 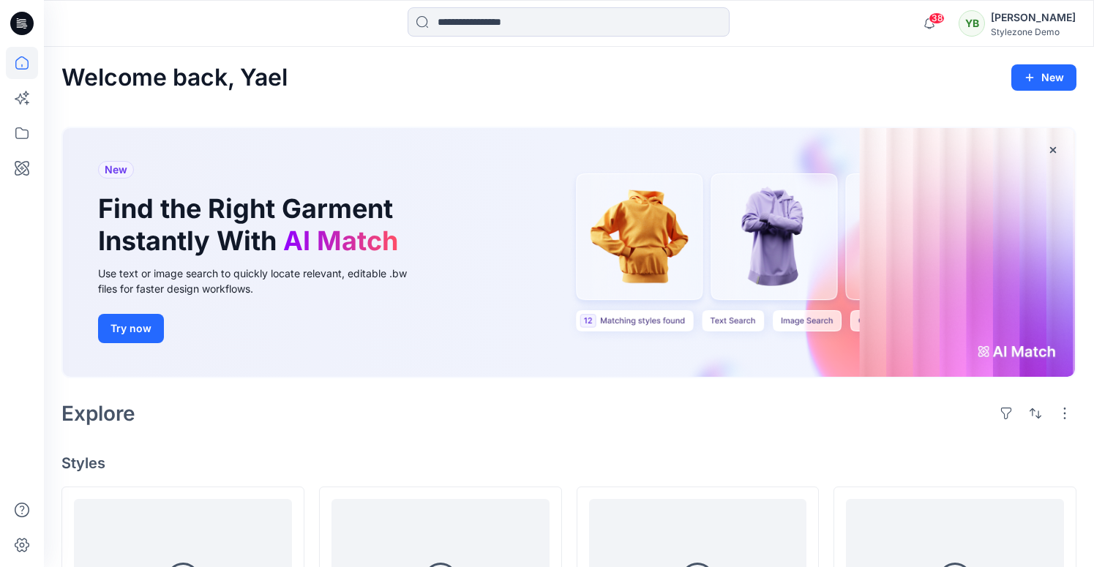 I want to click on a: Try now, so click(x=131, y=329).